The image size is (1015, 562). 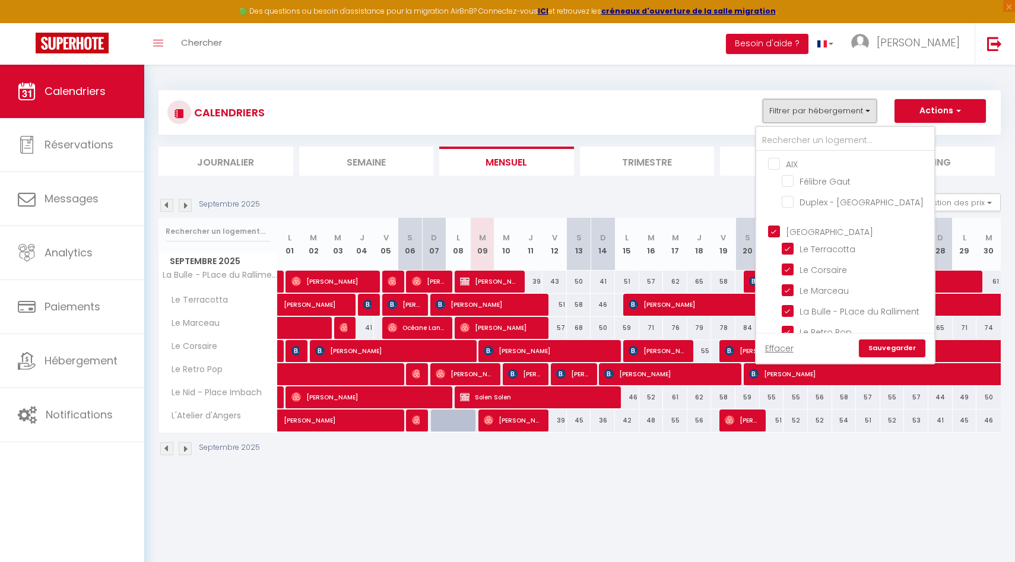 What do you see at coordinates (844, 420) in the screenshot?
I see `div: 54` at bounding box center [844, 420].